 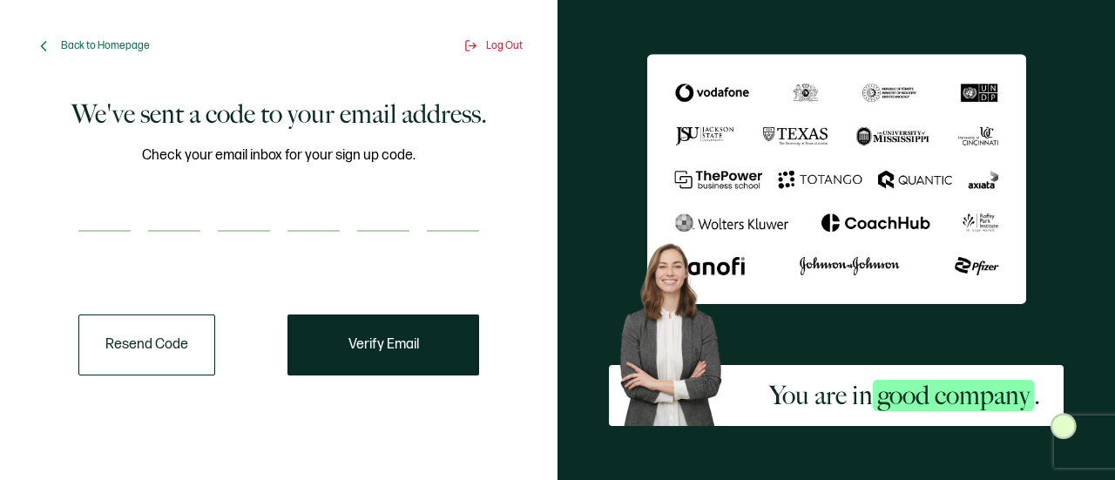 What do you see at coordinates (383, 345) in the screenshot?
I see `span: Verify Email` at bounding box center [383, 345].